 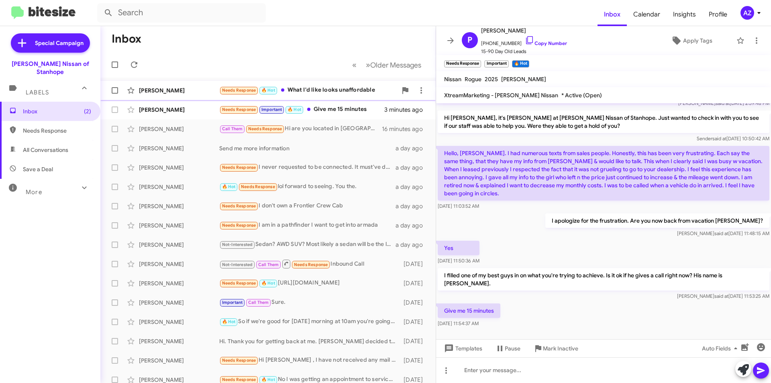 What do you see at coordinates (718, 14) in the screenshot?
I see `span: Profile` at bounding box center [718, 14].